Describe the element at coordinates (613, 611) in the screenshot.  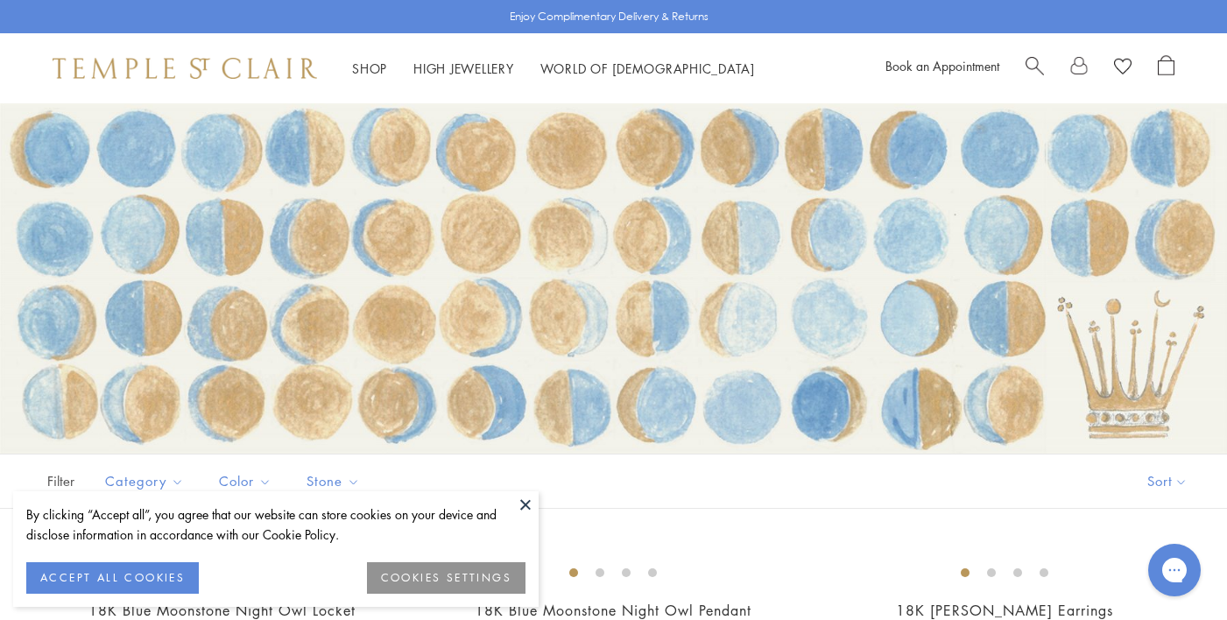
I see `a: 18K Blue Moonstone Night Owl Pendant` at that location.